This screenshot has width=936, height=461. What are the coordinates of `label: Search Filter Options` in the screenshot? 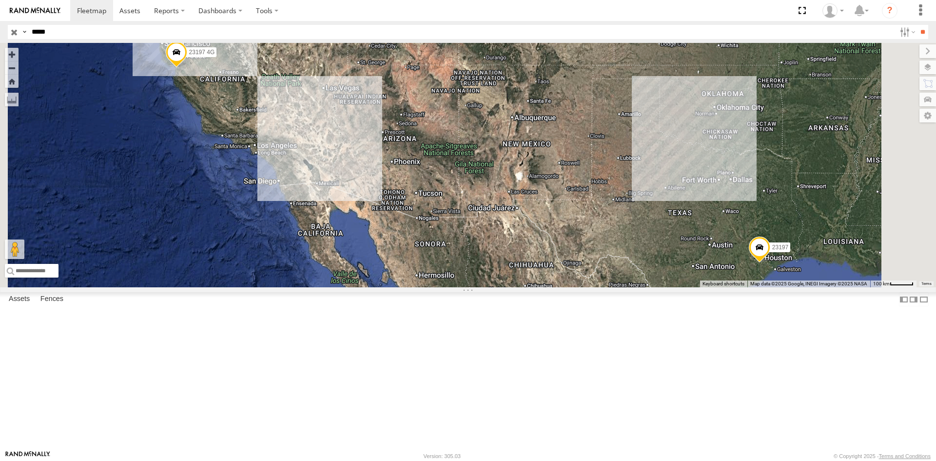 It's located at (906, 32).